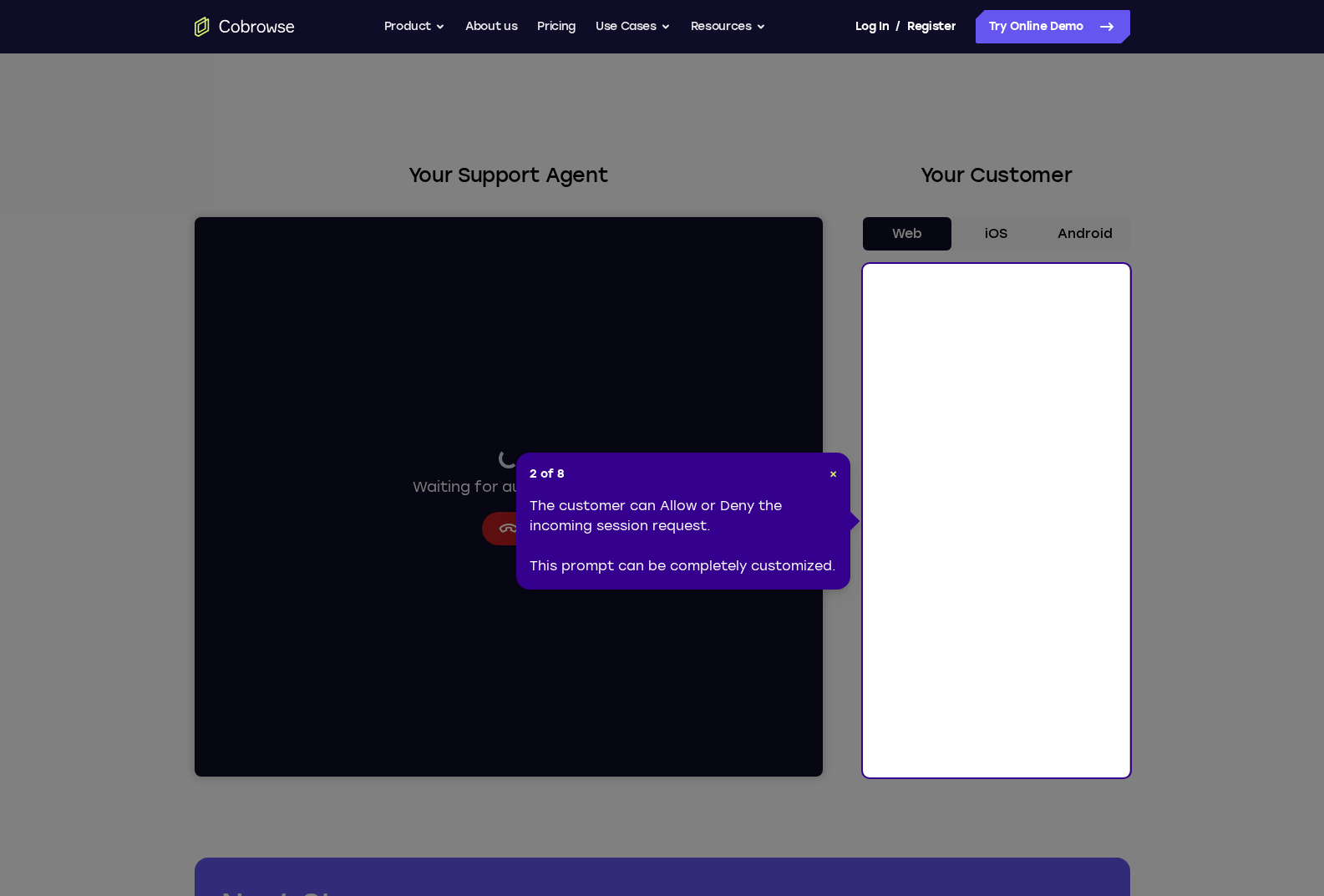 This screenshot has height=896, width=1324. What do you see at coordinates (314, 257) in the screenshot?
I see `div: Waiting for authorization` at bounding box center [314, 257].